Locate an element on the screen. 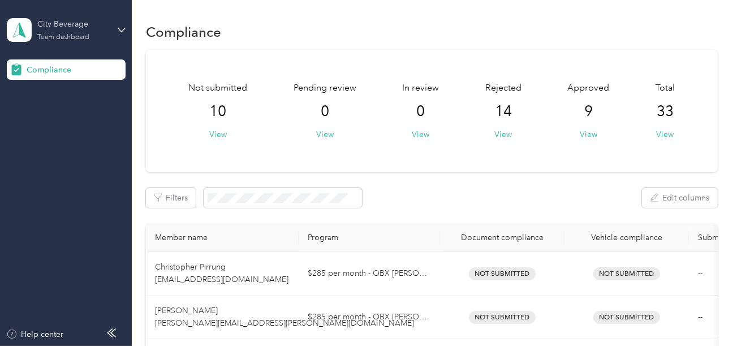 This screenshot has height=346, width=737. th: Member name is located at coordinates (222, 238).